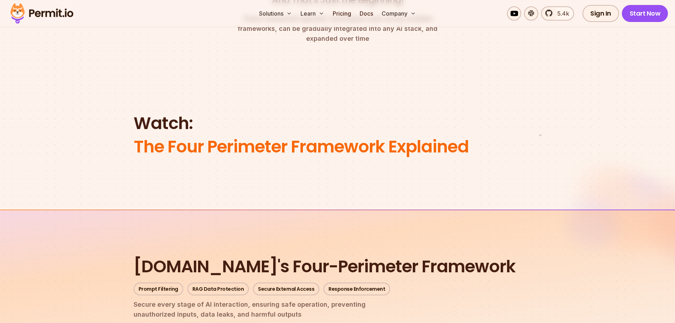 This screenshot has width=675, height=323. What do you see at coordinates (357, 289) in the screenshot?
I see `a: Response Enforcement` at bounding box center [357, 289].